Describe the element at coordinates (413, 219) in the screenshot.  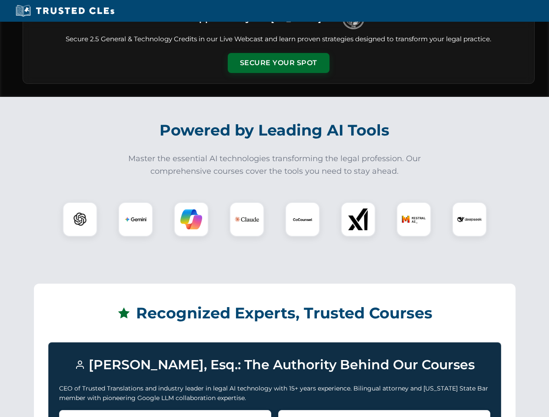
I see `img: Mistral AI Logo` at that location.